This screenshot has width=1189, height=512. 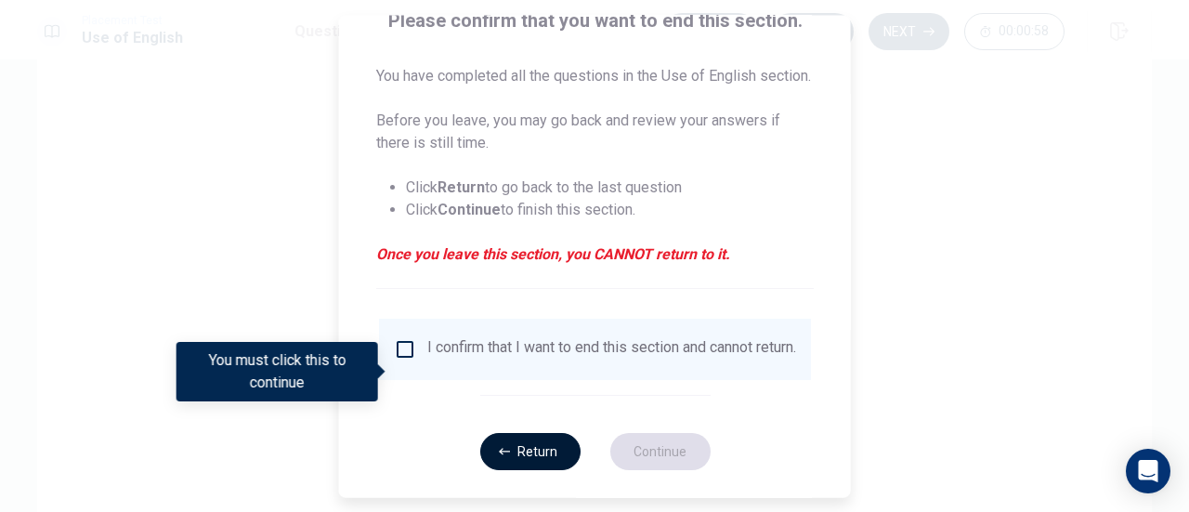 I want to click on p: Before you leave, you may go back and review your answers if there is still time., so click(x=594, y=132).